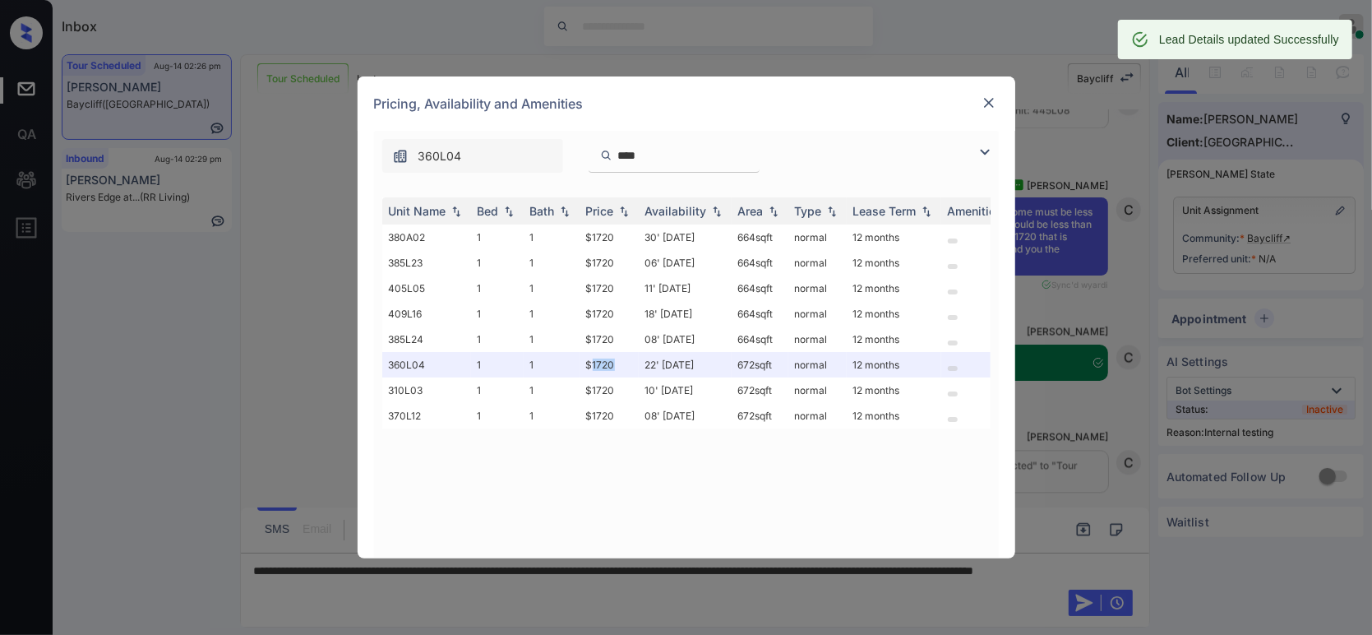  Describe the element at coordinates (686, 104) in the screenshot. I see `div: Pricing, Availability and Amenities` at that location.